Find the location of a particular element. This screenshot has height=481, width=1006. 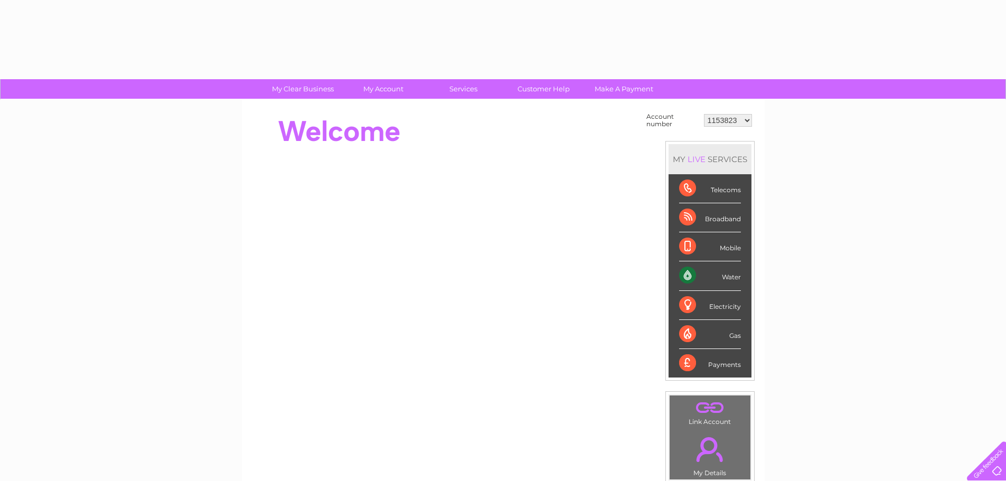

td: Account number is located at coordinates (672, 120).